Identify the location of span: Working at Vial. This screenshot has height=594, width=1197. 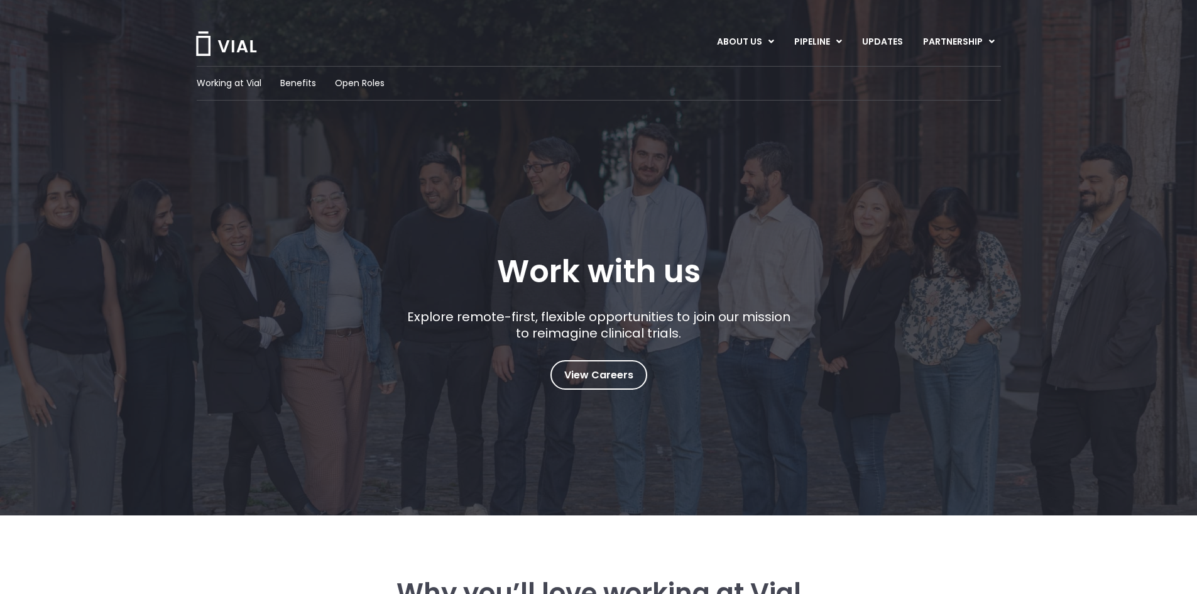
(229, 83).